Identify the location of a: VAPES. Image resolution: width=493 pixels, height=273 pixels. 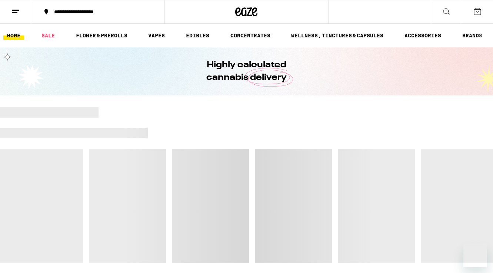
(156, 36).